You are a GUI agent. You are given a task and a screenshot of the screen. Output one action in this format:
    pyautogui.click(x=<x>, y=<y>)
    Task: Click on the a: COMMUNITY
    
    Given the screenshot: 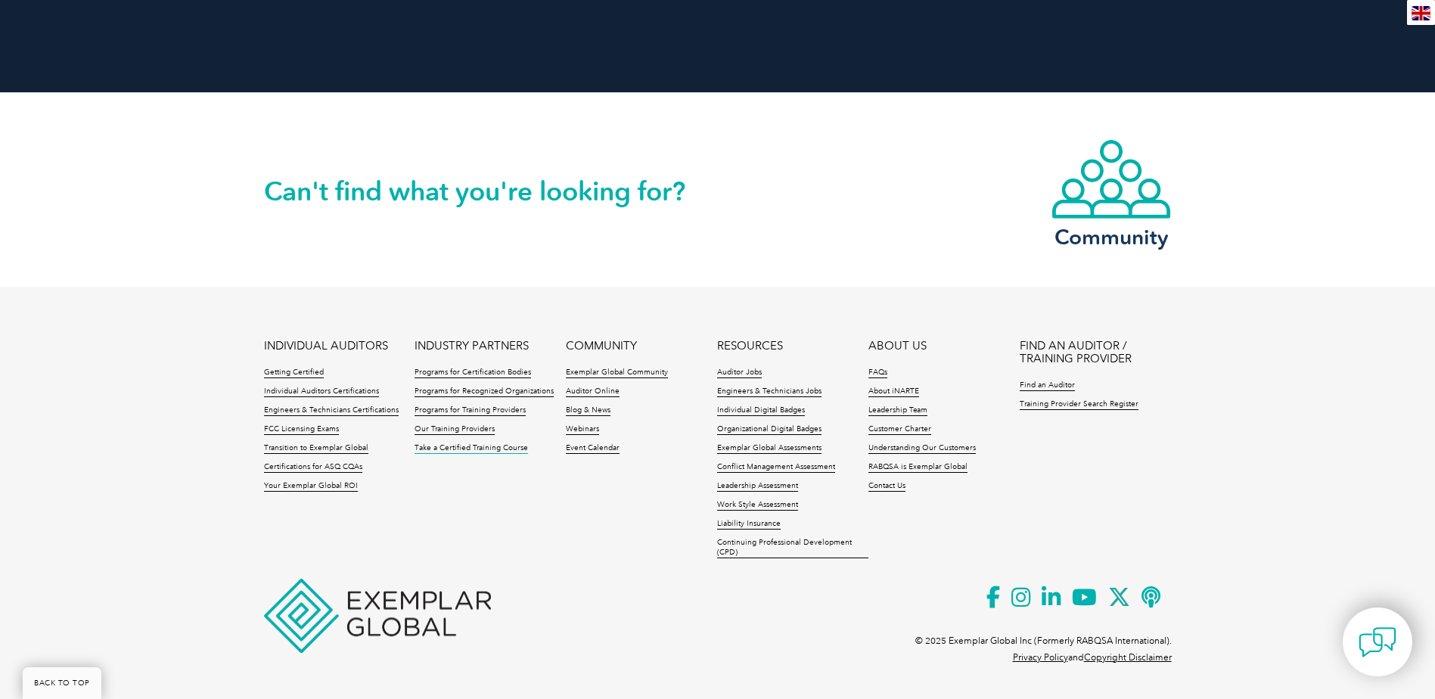 What is the action you would take?
    pyautogui.click(x=602, y=346)
    